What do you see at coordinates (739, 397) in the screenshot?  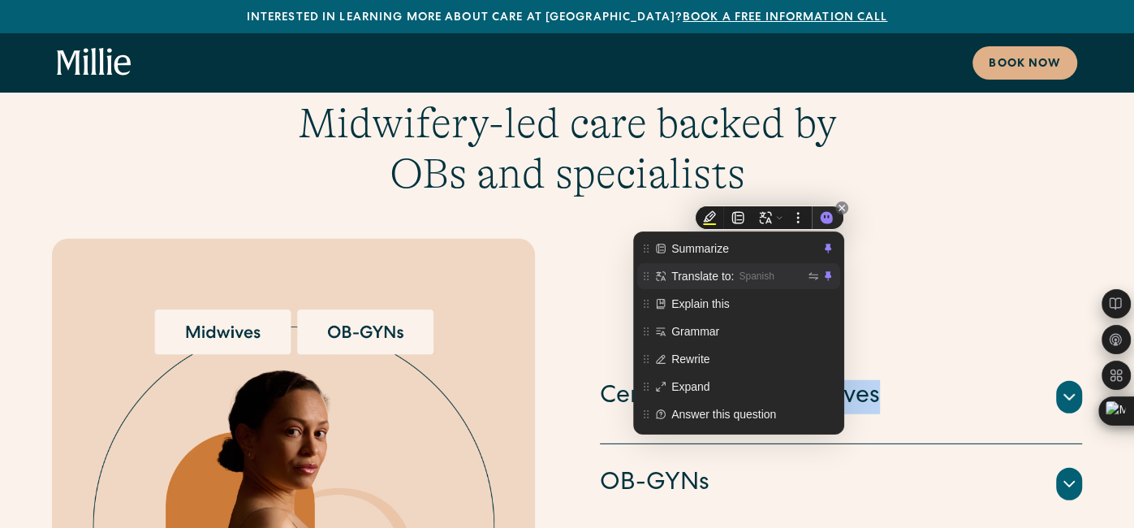 I see `h4: Certified Nurse Midwives` at bounding box center [739, 397].